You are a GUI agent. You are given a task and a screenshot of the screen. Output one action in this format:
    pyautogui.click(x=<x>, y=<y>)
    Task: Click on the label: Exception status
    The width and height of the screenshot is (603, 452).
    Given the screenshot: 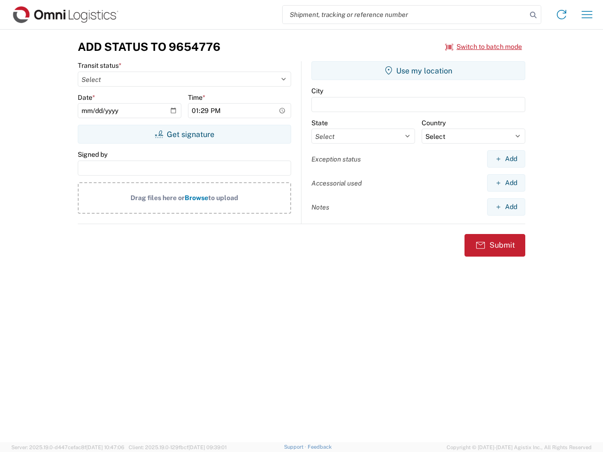 What is the action you would take?
    pyautogui.click(x=336, y=159)
    